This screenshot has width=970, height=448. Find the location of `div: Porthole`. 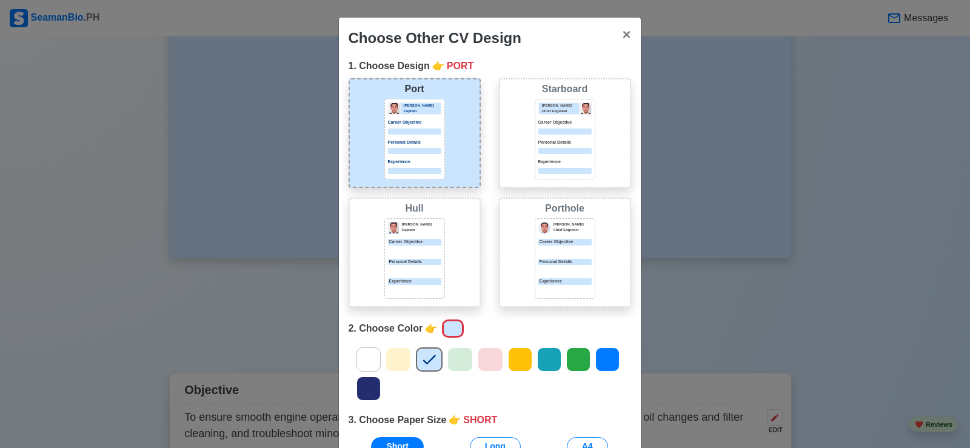

div: Porthole is located at coordinates (565, 208).